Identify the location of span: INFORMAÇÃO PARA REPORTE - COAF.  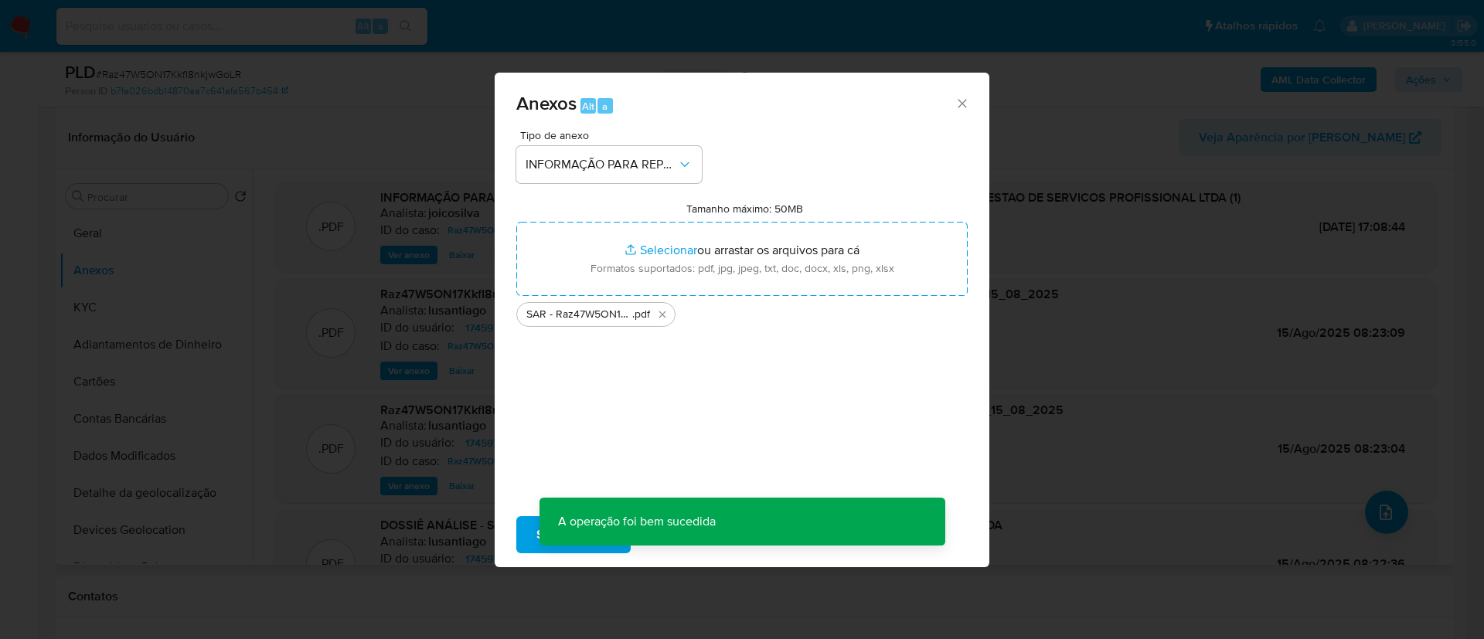
(601, 165).